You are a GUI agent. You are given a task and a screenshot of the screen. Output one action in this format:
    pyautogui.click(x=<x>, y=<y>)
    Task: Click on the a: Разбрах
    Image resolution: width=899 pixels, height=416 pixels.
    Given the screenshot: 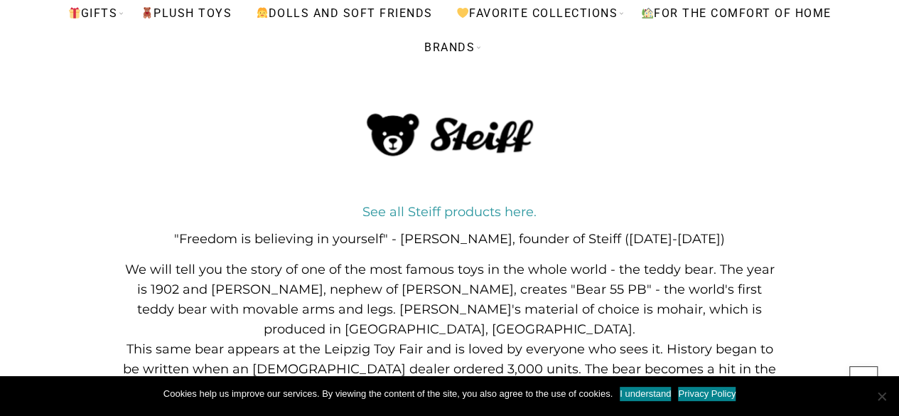 What is the action you would take?
    pyautogui.click(x=645, y=394)
    